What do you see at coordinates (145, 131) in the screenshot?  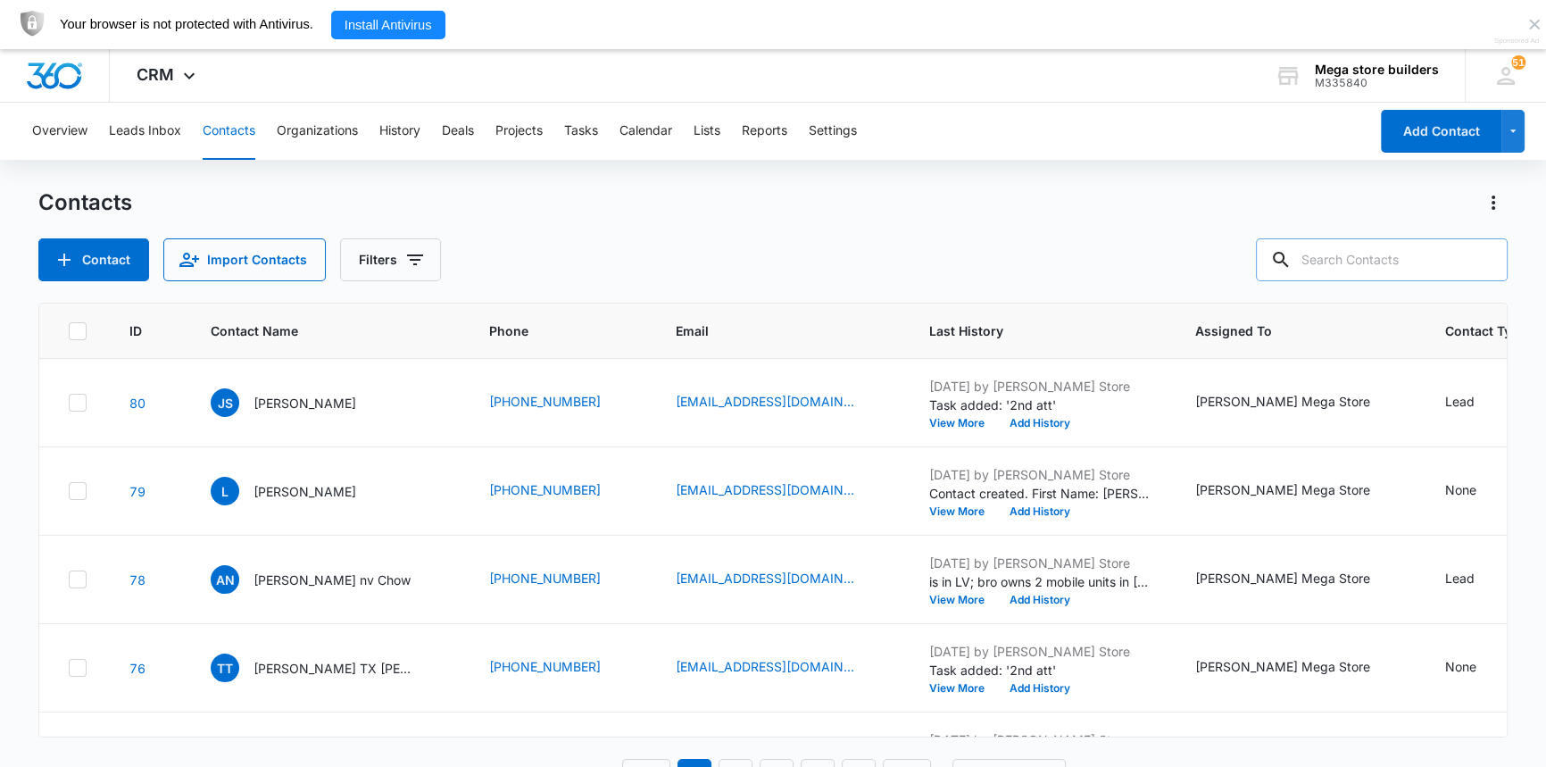 I see `button: Leads Inbox` at bounding box center [145, 131].